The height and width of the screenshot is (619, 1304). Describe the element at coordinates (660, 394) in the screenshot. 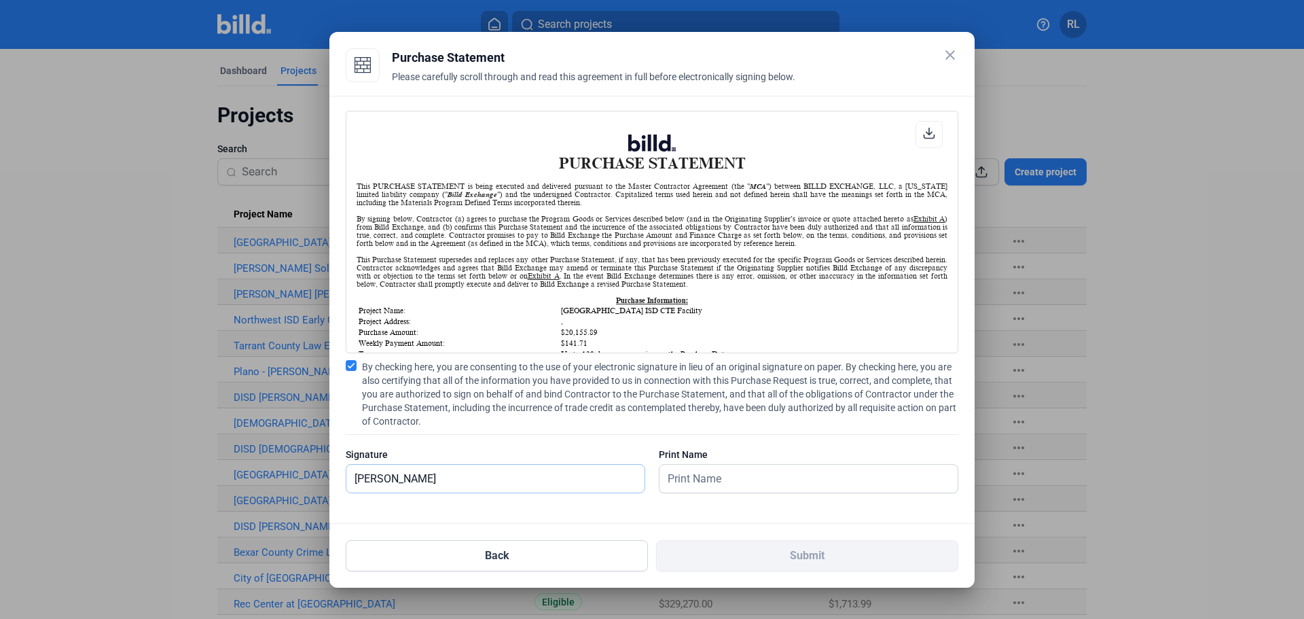

I see `span: By checking here, you are consenting to the use of your electronic signature in lieu of an origin...` at that location.